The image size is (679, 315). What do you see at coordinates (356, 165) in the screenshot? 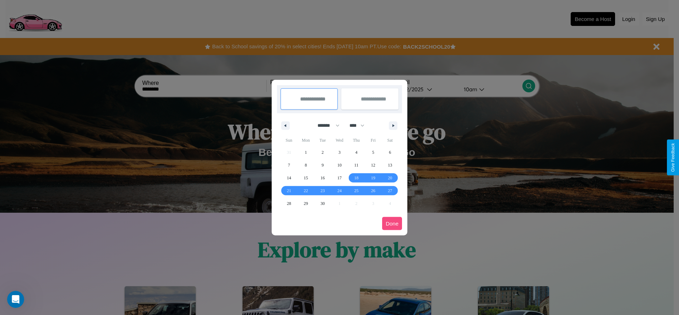
I see `button: 11` at bounding box center [356, 165].